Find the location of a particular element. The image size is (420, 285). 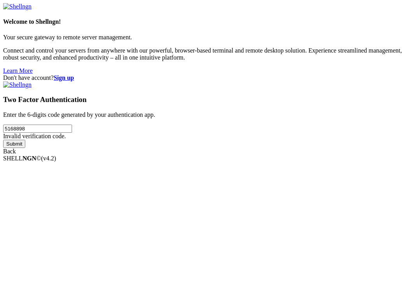

h4: Welcome to Shellngn! is located at coordinates (210, 22).